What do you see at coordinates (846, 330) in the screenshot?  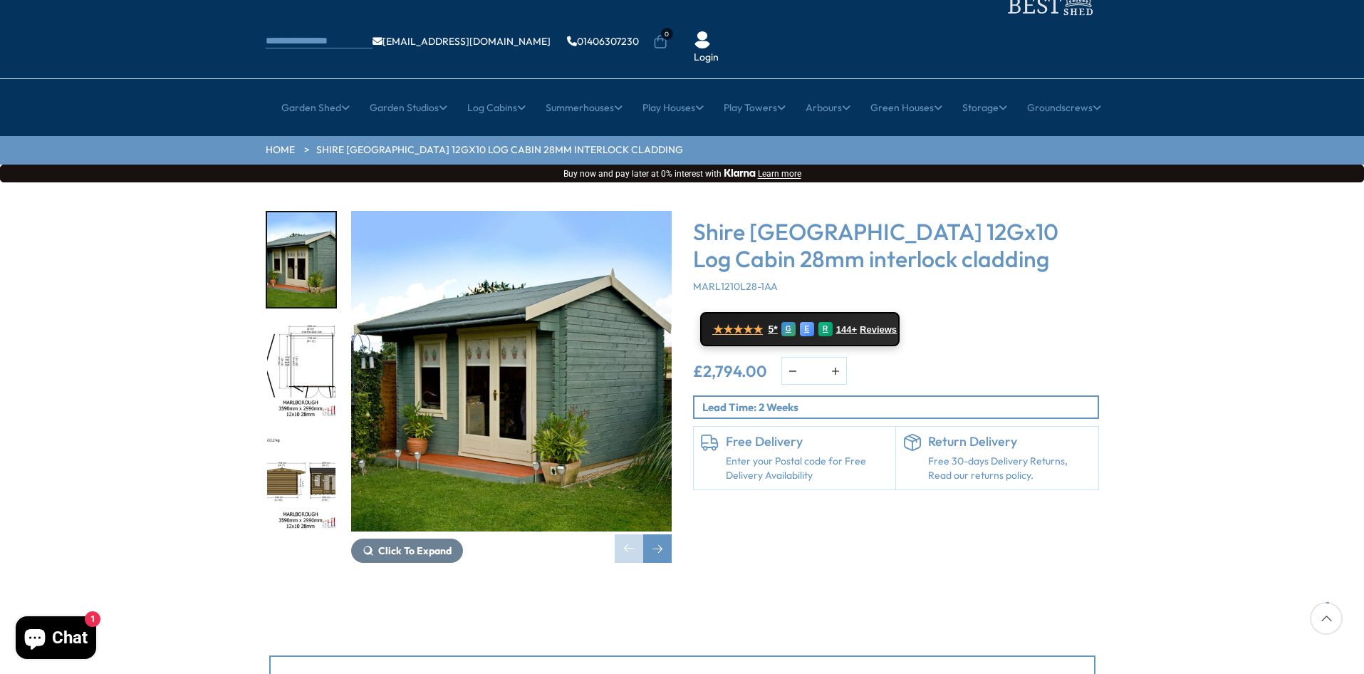 I see `span: 144+` at bounding box center [846, 330].